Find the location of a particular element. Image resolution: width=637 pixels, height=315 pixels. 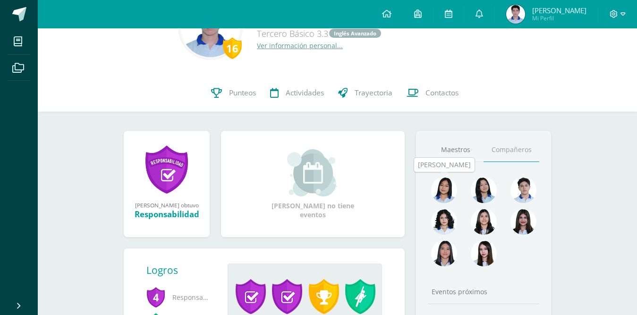

a: Contactos is located at coordinates (433, 93).